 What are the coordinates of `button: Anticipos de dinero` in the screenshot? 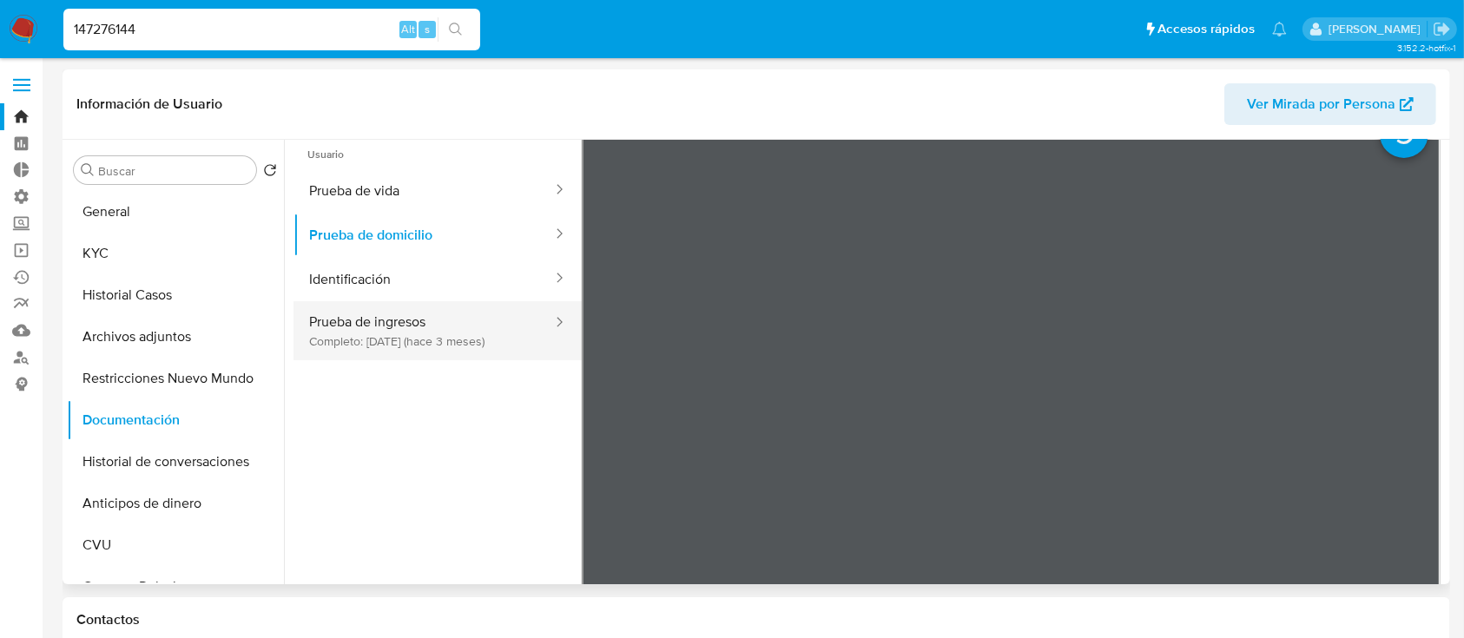 It's located at (175, 504).